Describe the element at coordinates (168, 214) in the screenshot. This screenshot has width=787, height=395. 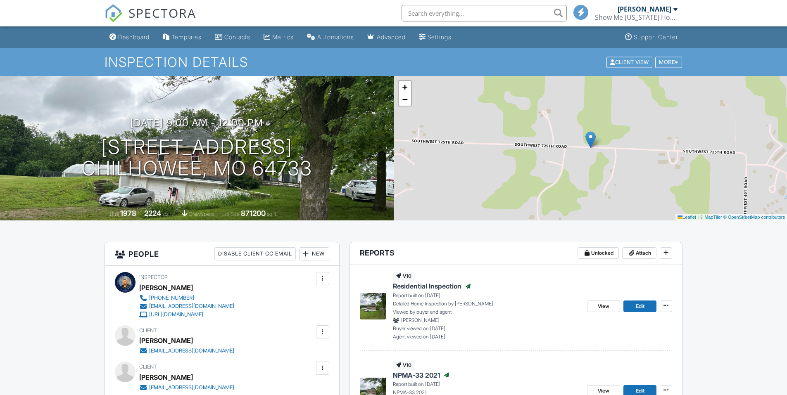
I see `span: sq. ft.` at that location.